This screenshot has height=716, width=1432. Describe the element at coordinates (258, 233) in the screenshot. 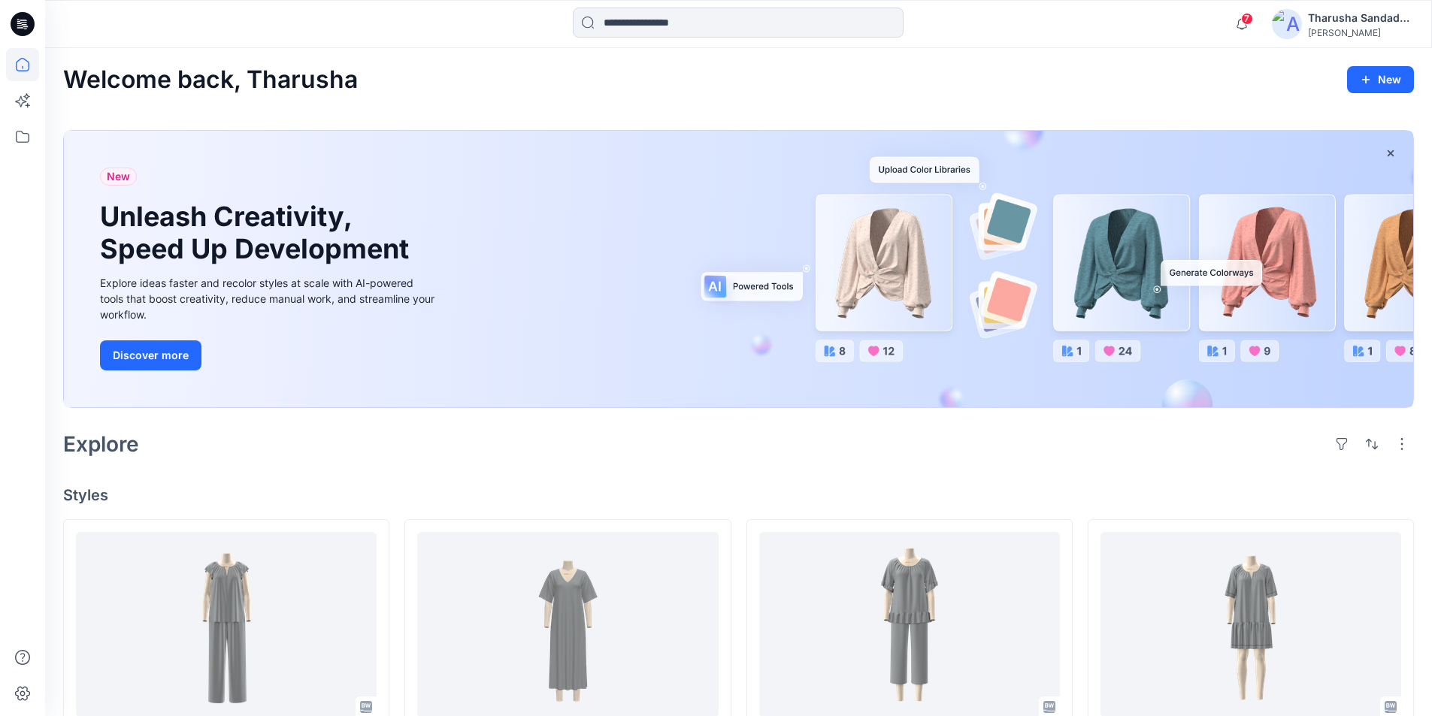

I see `h1: Unleash Creativity, Speed Up Development` at that location.